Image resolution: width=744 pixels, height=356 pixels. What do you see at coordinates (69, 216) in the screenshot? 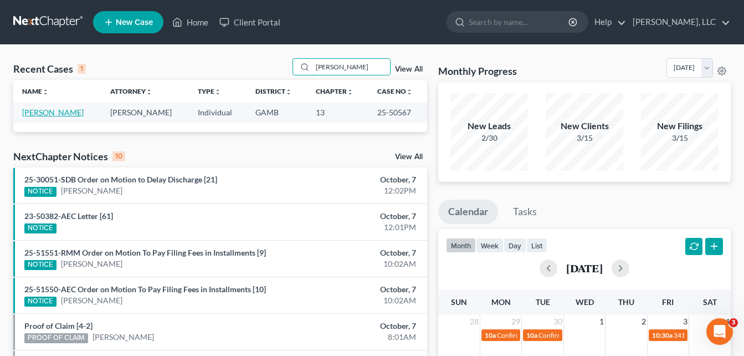
I see `a: 23-50382-AEC Letter [61]` at bounding box center [69, 216].